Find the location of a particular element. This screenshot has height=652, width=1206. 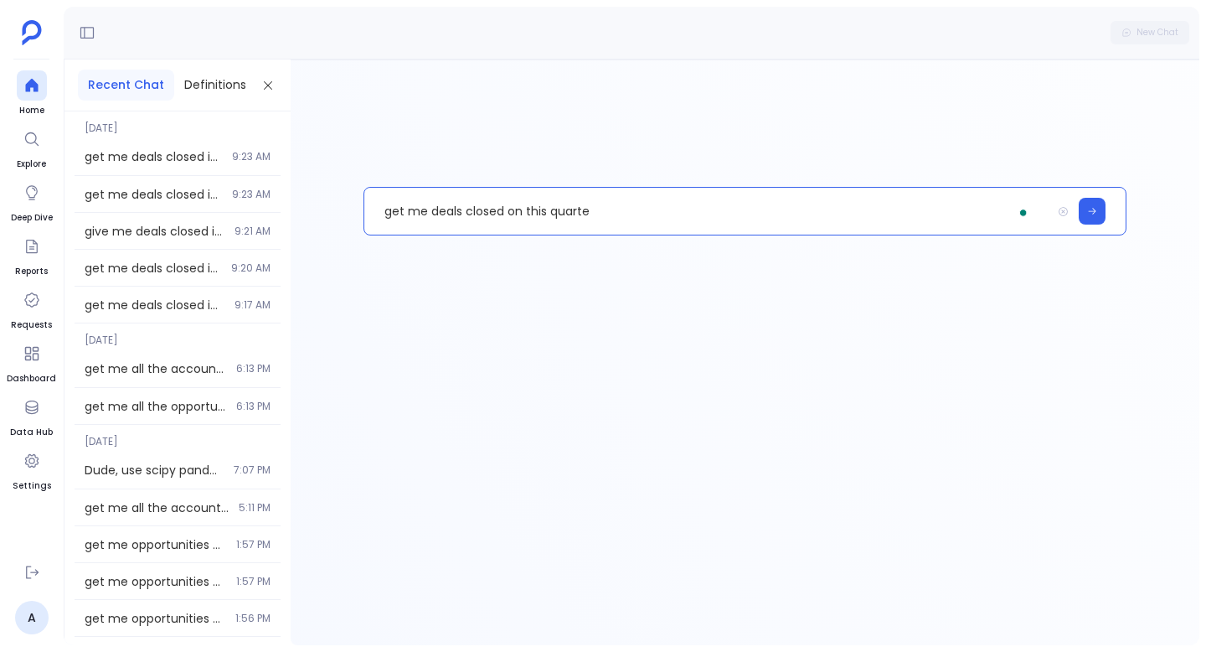

a: Settings is located at coordinates (32, 469).